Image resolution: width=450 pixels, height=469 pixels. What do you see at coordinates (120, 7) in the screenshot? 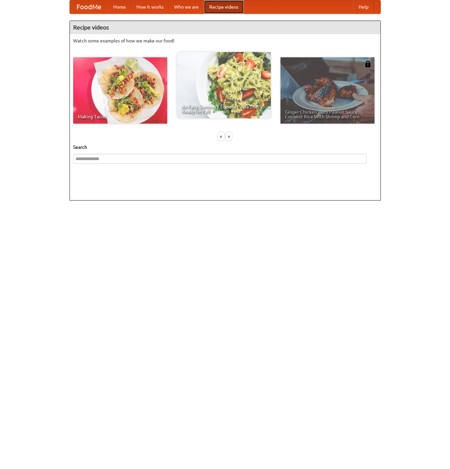
I see `a: Home` at bounding box center [120, 7].